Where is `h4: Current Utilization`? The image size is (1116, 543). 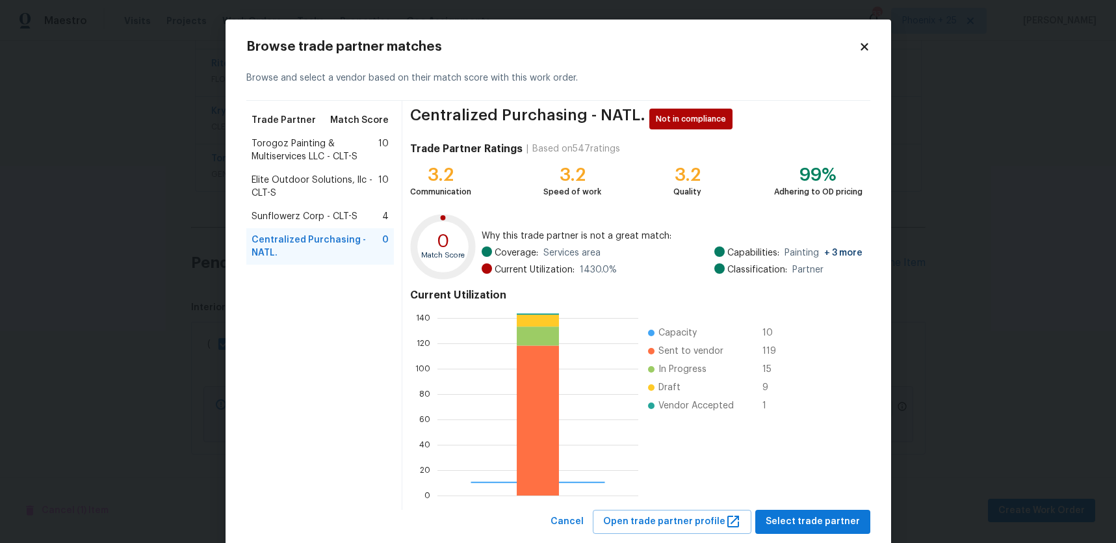
h4: Current Utilization is located at coordinates (636, 295).